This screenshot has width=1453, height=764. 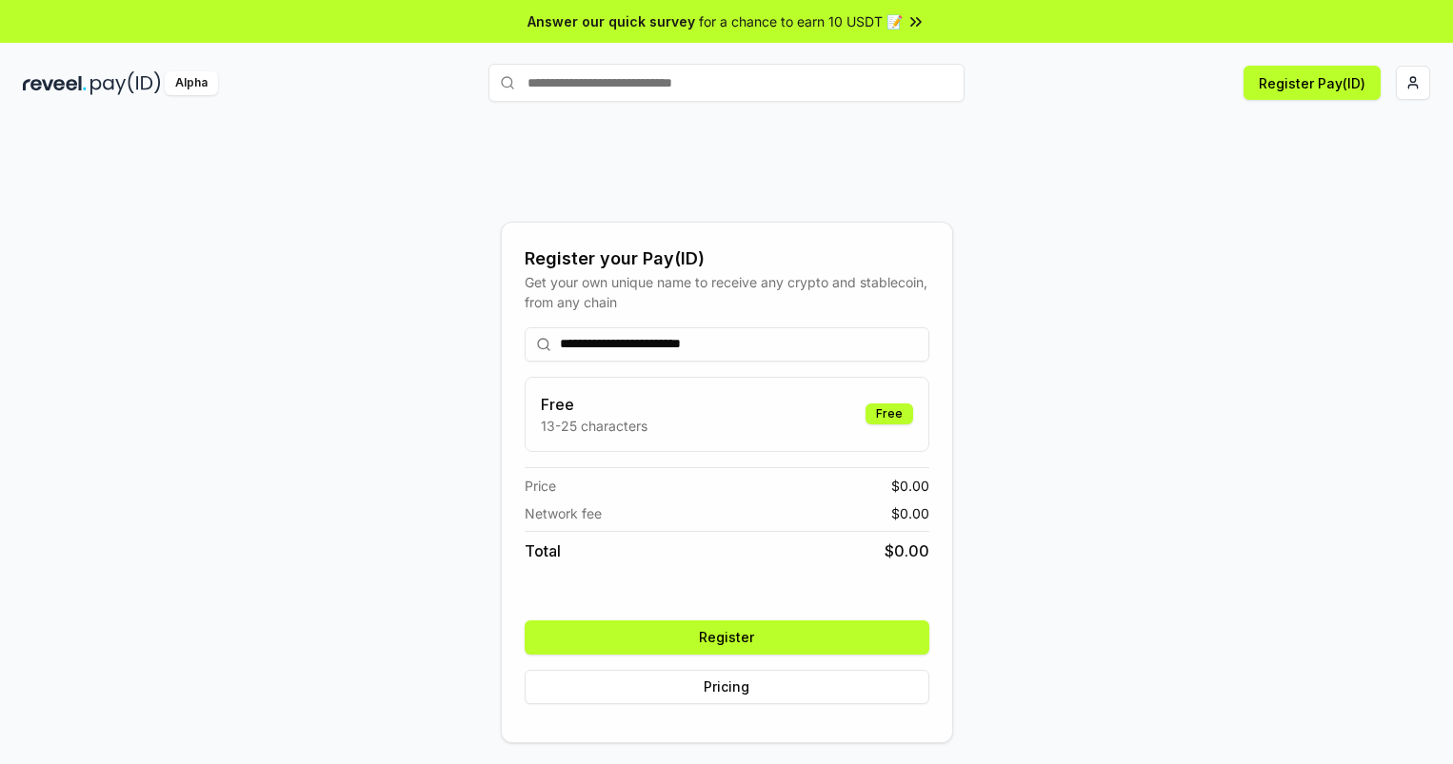 What do you see at coordinates (540, 486) in the screenshot?
I see `span: Price` at bounding box center [540, 486].